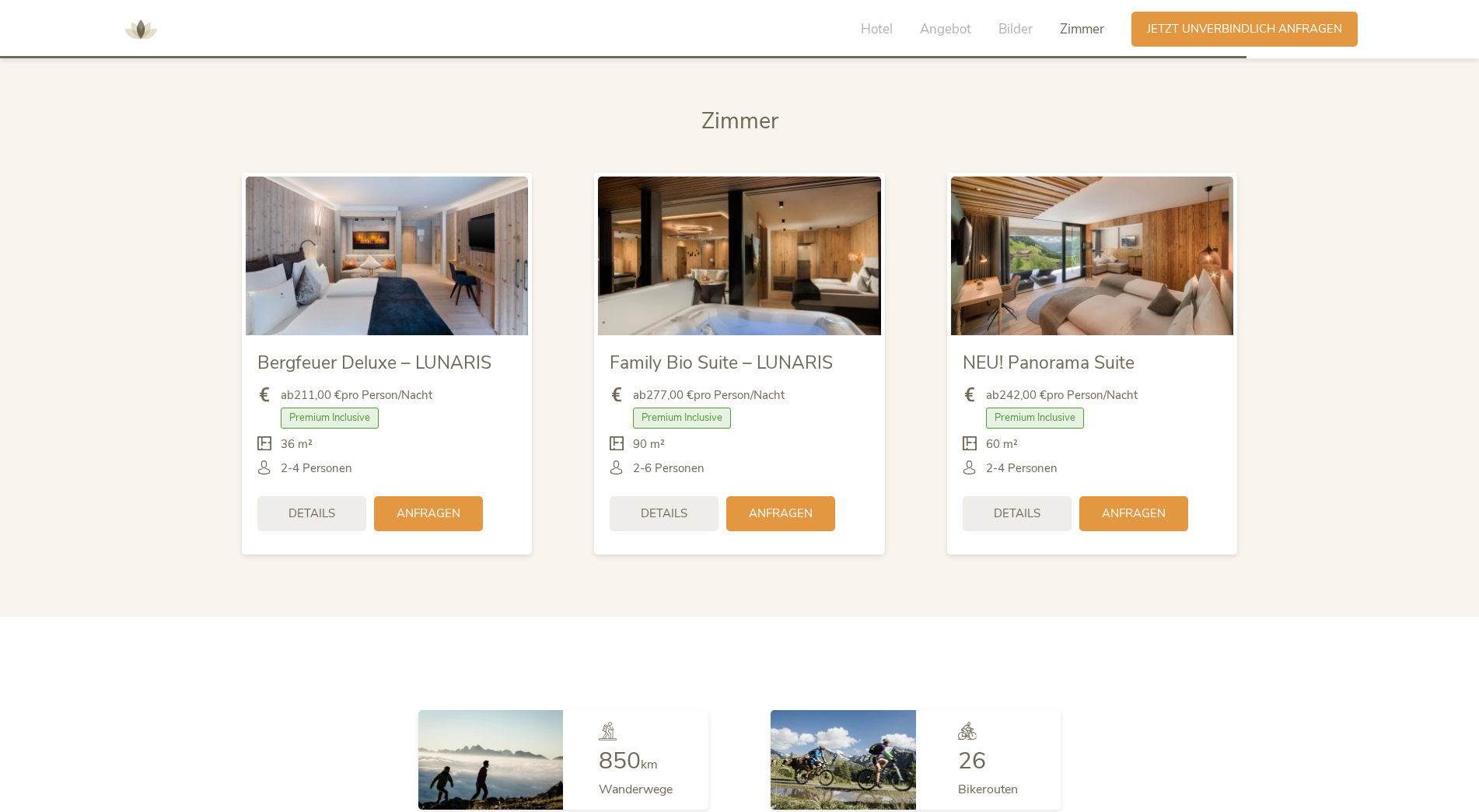 Image resolution: width=1479 pixels, height=812 pixels. What do you see at coordinates (650, 765) in the screenshot?
I see `span: km` at bounding box center [650, 765].